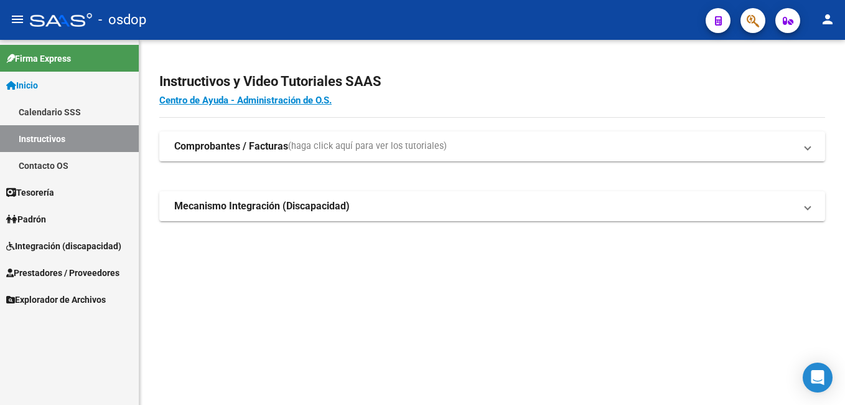 The height and width of the screenshot is (405, 845). Describe the element at coordinates (262, 206) in the screenshot. I see `strong: Mecanismo Integración (Discapacidad)` at that location.